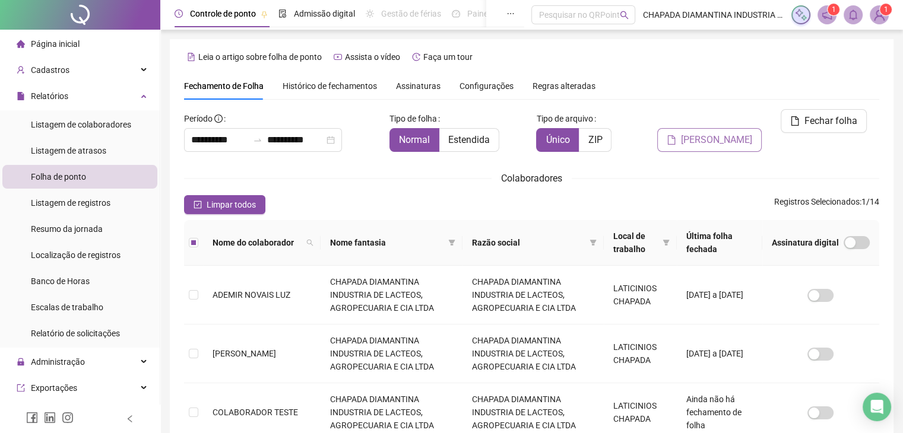 This screenshot has height=433, width=903. What do you see at coordinates (81, 125) in the screenshot?
I see `span: Listagem de colaboradores` at bounding box center [81, 125].